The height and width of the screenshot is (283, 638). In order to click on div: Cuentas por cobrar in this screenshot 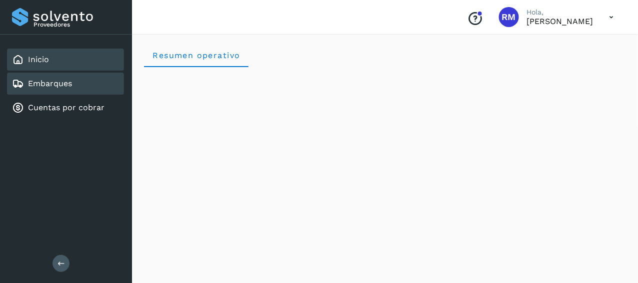, I will do `click(66, 108)`.